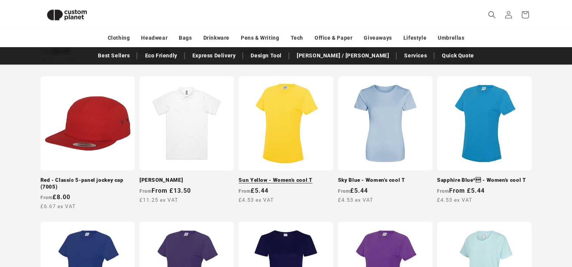 Image resolution: width=572 pixels, height=267 pixels. I want to click on a: Bags, so click(185, 38).